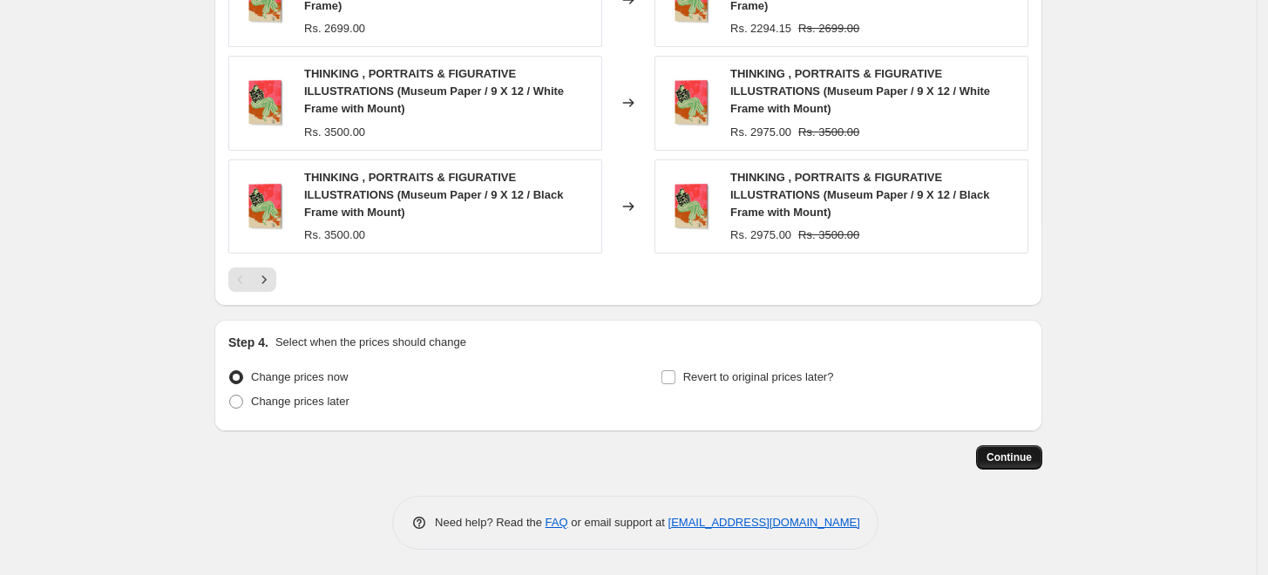 Image resolution: width=1268 pixels, height=575 pixels. What do you see at coordinates (829, 29) in the screenshot?
I see `strike: Rs. 2699.00` at bounding box center [829, 29].